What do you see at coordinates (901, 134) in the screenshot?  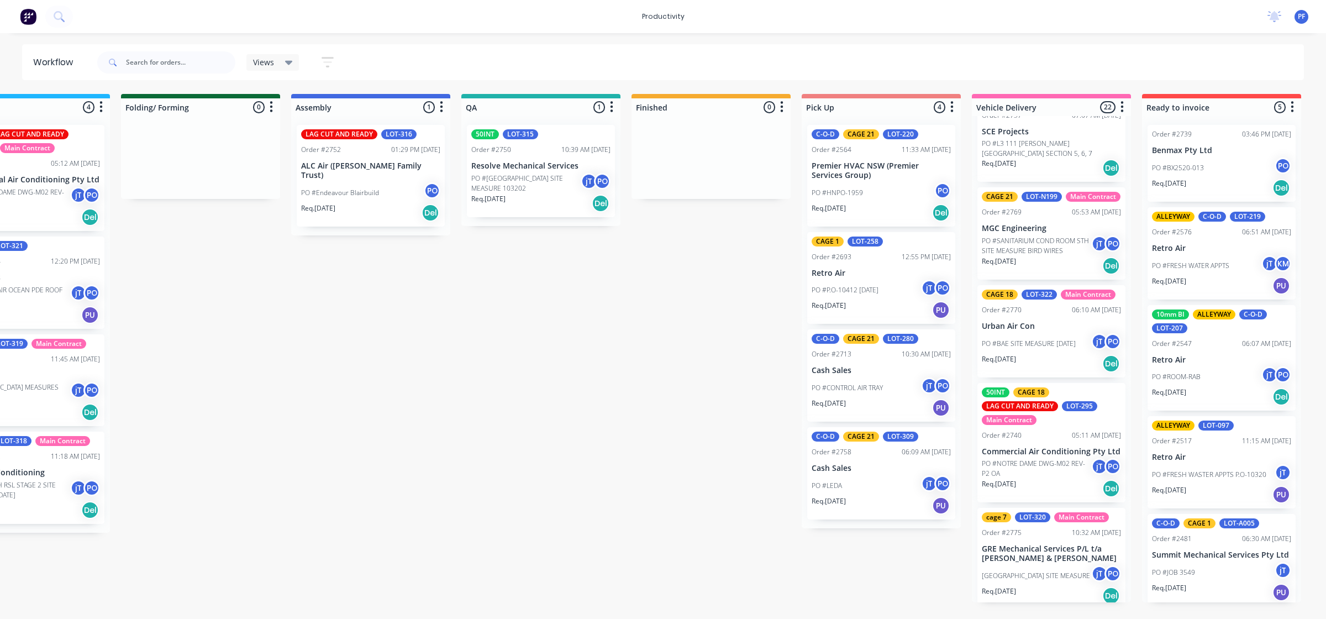 I see `div: LOT-220` at bounding box center [901, 134].